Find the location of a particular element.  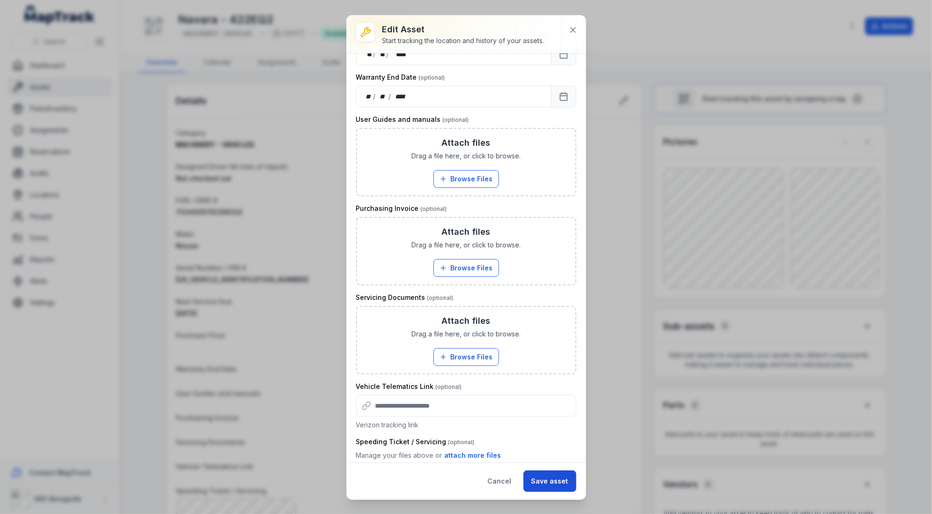

label: Speeding Ticket / Servicing is located at coordinates (415, 442).